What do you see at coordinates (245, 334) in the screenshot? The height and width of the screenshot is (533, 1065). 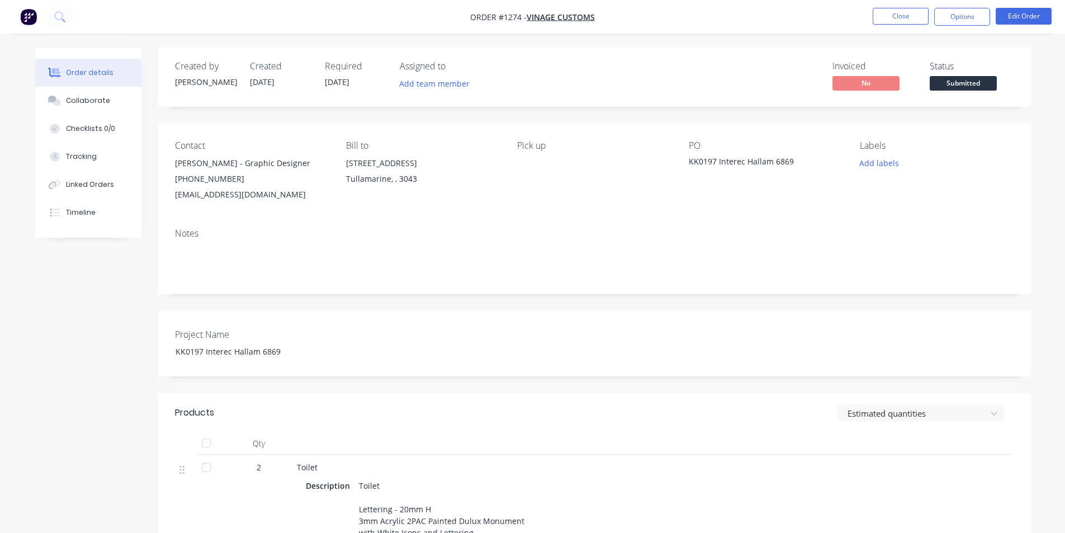 I see `label: Project Name` at bounding box center [245, 334].